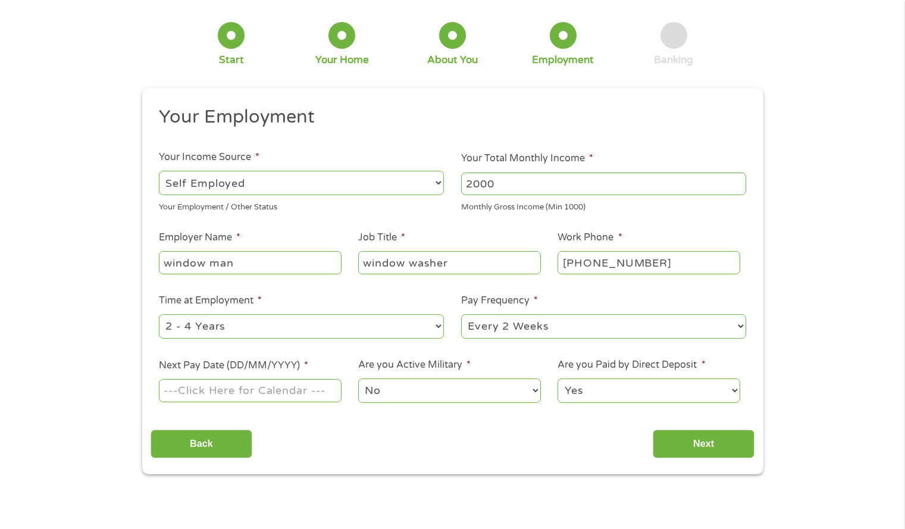 The width and height of the screenshot is (905, 529). What do you see at coordinates (233, 365) in the screenshot?
I see `label: Next Pay Date (DD/MM/YYYY)` at bounding box center [233, 365].